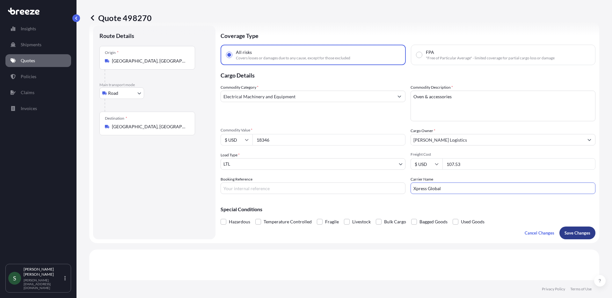 The image size is (612, 298). Describe the element at coordinates (230, 155) in the screenshot. I see `span: Load Type` at that location.